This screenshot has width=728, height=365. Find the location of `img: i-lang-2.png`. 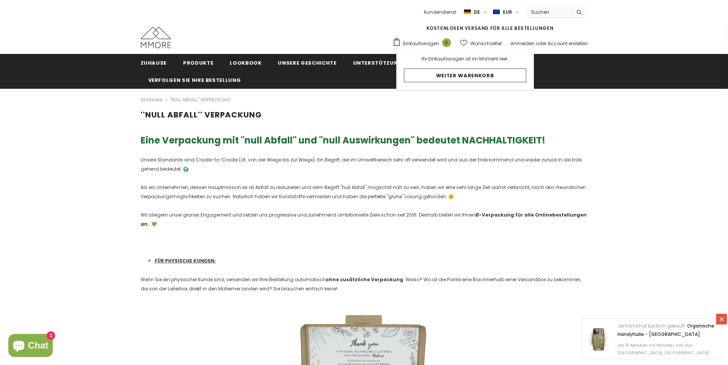

img: i-lang-2.png is located at coordinates (467, 12).